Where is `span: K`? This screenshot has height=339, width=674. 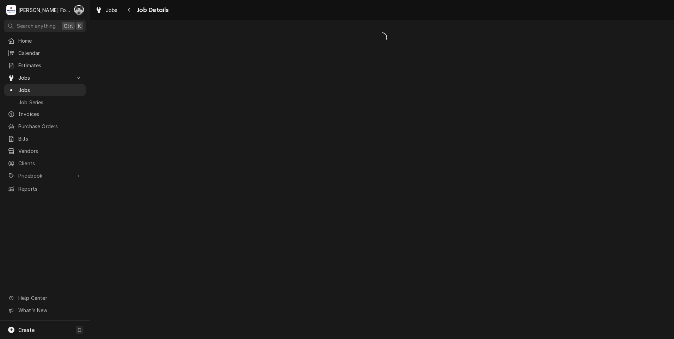
span: K is located at coordinates (79, 26).